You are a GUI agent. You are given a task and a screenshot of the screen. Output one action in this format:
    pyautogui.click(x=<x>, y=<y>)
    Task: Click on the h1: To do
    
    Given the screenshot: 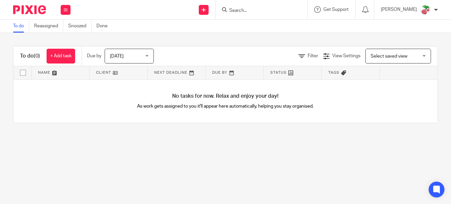 What is the action you would take?
    pyautogui.click(x=30, y=56)
    